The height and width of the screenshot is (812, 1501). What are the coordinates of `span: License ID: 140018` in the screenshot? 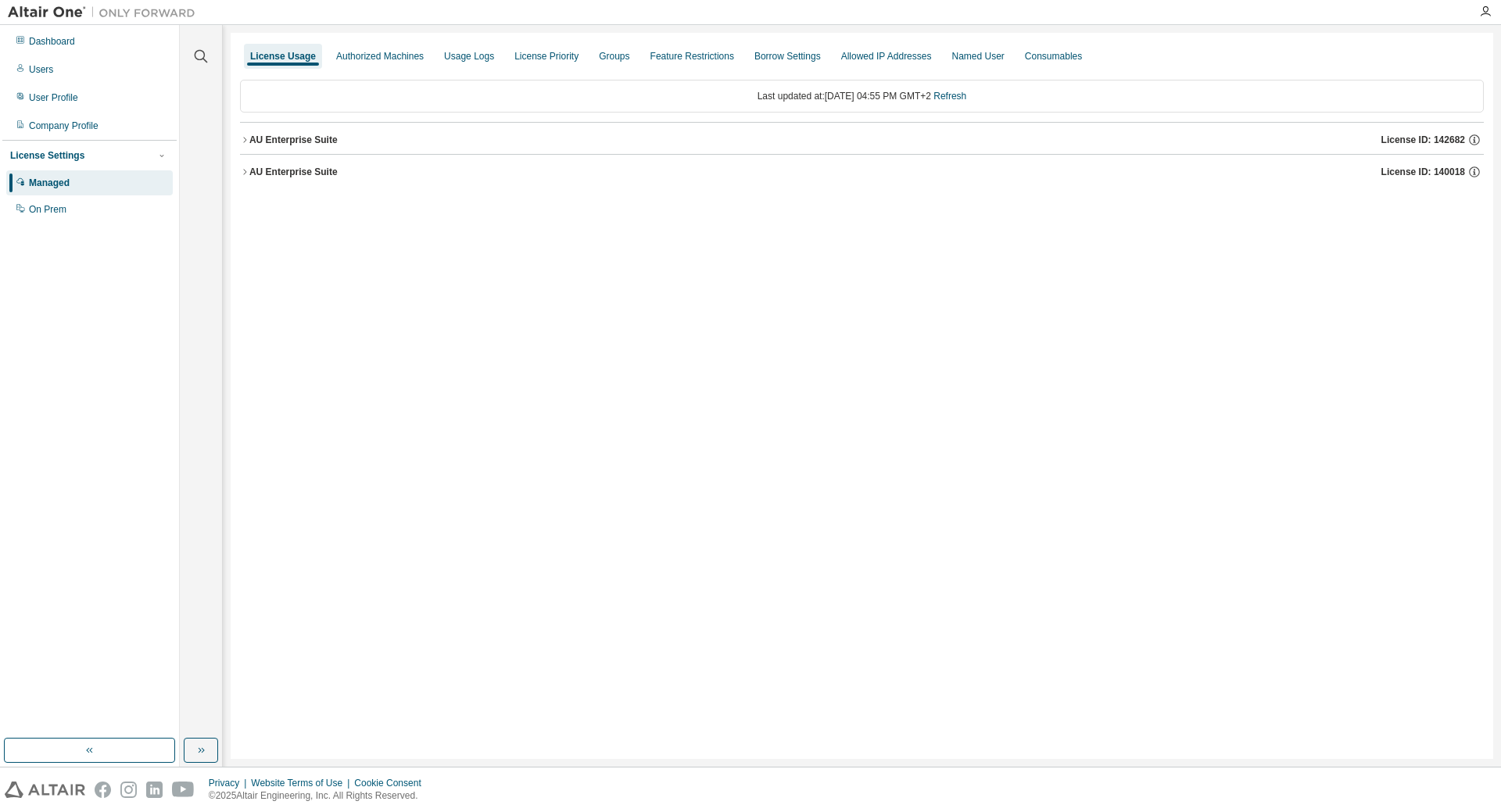 It's located at (1423, 172).